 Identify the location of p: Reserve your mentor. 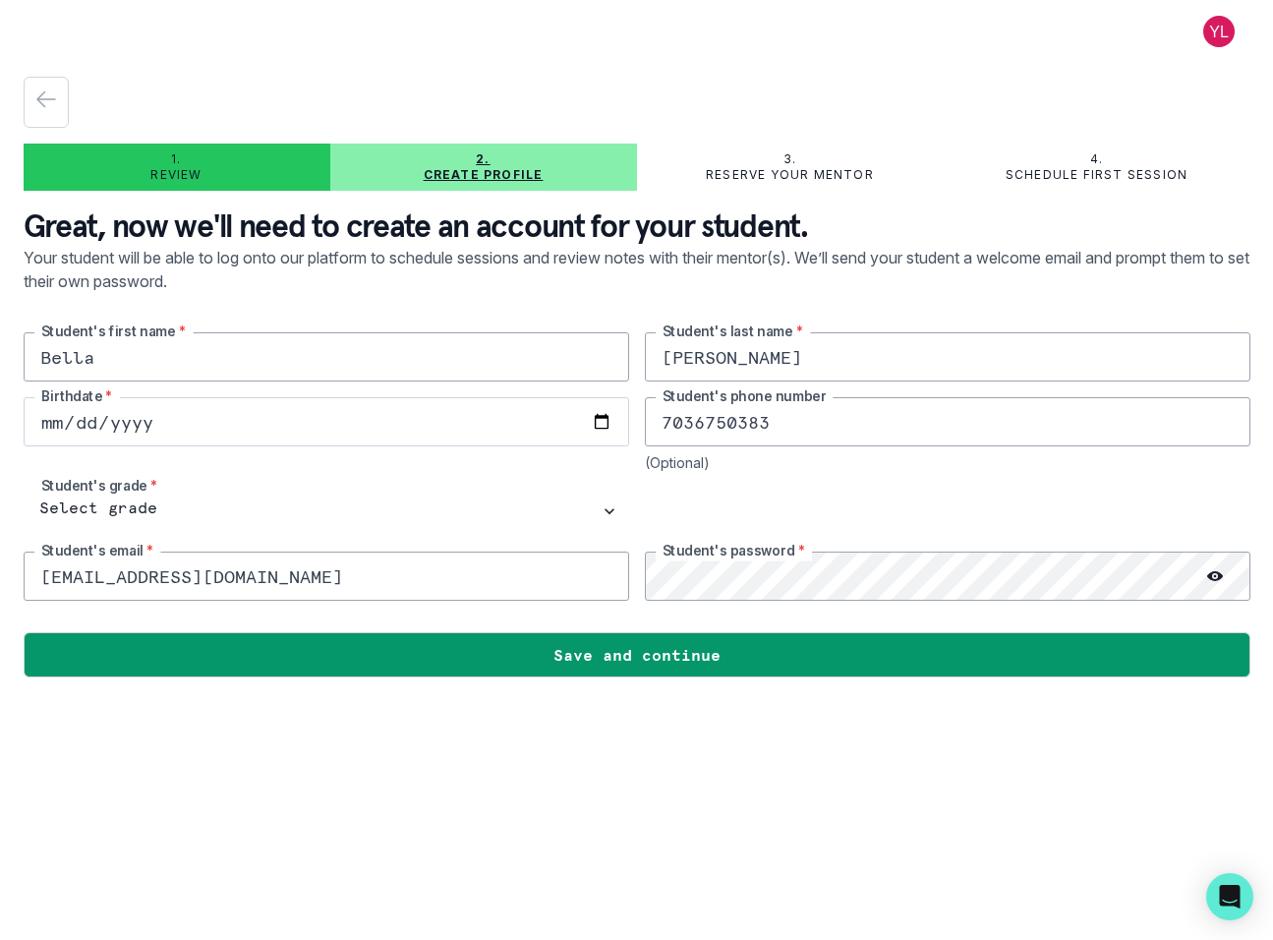
(789, 175).